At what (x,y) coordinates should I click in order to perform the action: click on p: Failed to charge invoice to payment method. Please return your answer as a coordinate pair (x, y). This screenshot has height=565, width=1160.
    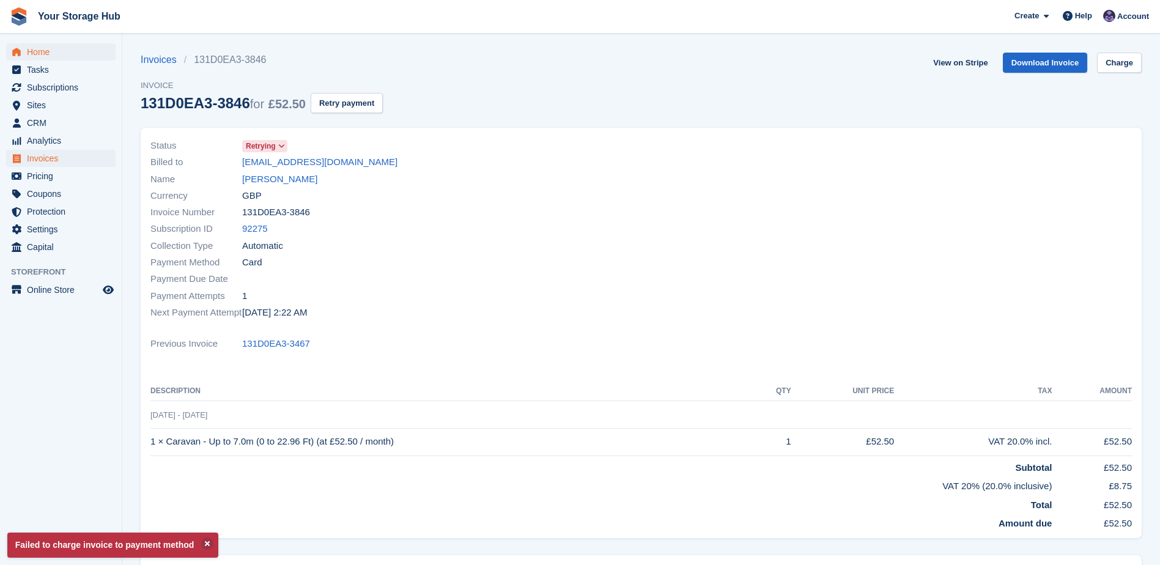
    Looking at the image, I should click on (113, 545).